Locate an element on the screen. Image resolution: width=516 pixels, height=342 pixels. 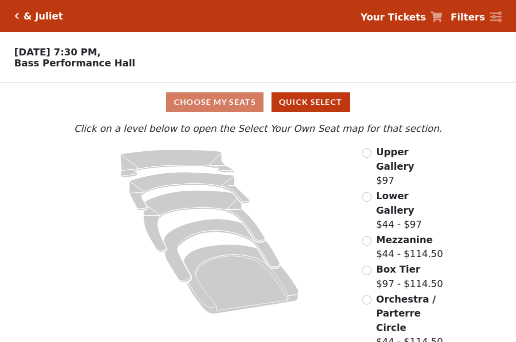
strong: Filters is located at coordinates (467, 17).